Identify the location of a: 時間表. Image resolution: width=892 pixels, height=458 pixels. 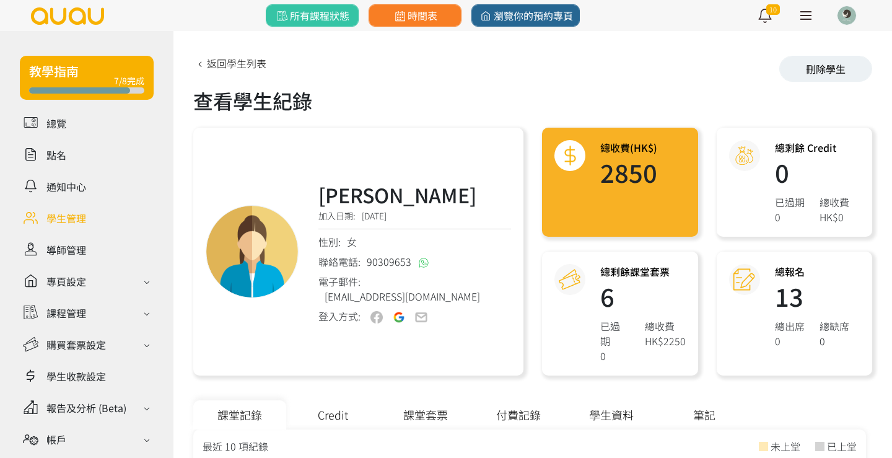
(415, 15).